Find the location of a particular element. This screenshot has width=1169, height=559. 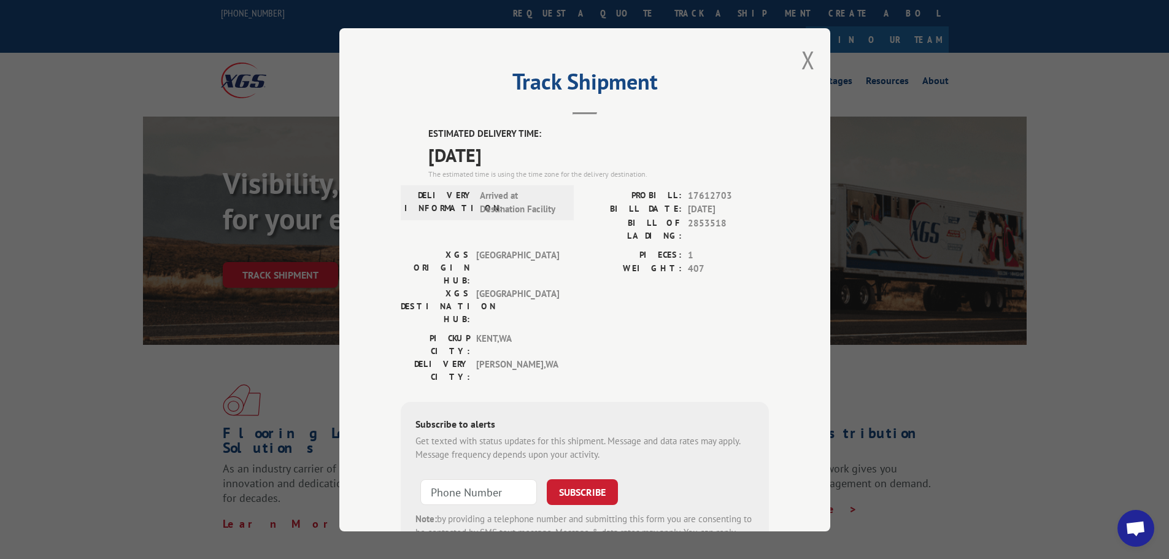

label: BILL DATE: is located at coordinates (633, 209).